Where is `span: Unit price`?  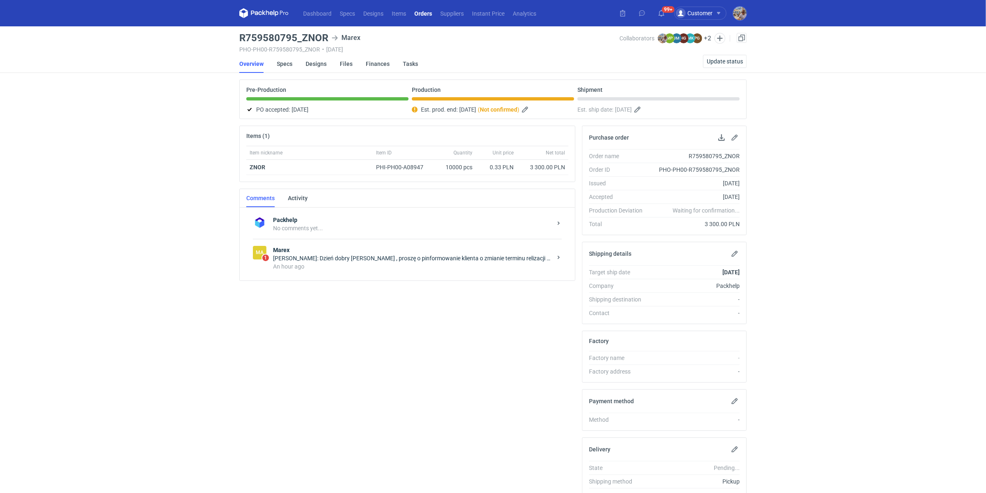
span: Unit price is located at coordinates (503, 153).